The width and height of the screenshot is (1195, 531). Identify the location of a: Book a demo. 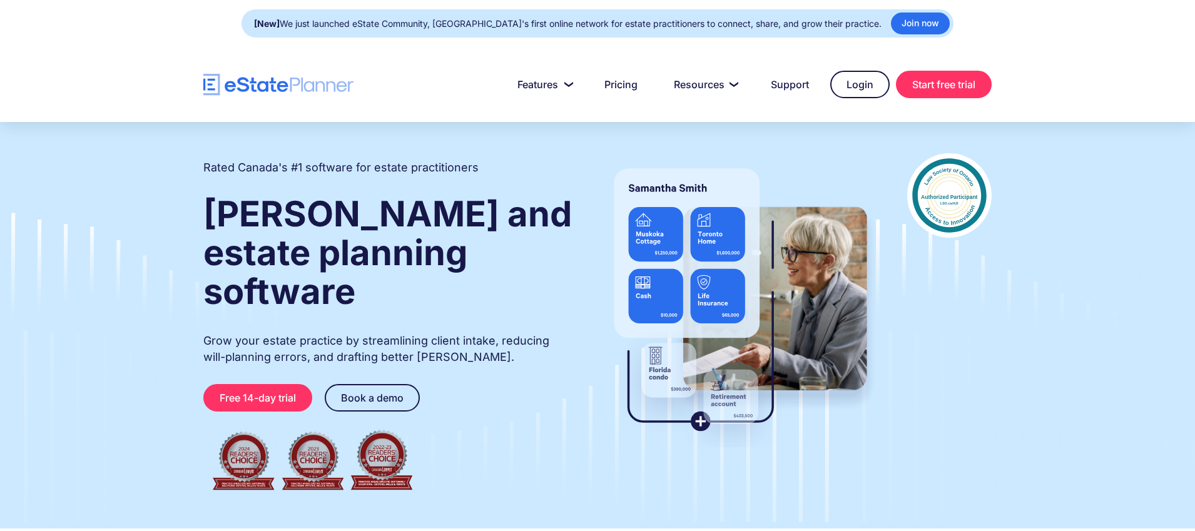
(372, 398).